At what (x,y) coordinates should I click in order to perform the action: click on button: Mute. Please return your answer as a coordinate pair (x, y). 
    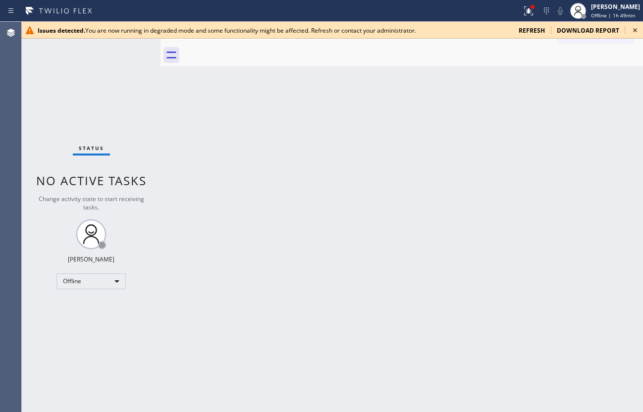
    Looking at the image, I should click on (560, 11).